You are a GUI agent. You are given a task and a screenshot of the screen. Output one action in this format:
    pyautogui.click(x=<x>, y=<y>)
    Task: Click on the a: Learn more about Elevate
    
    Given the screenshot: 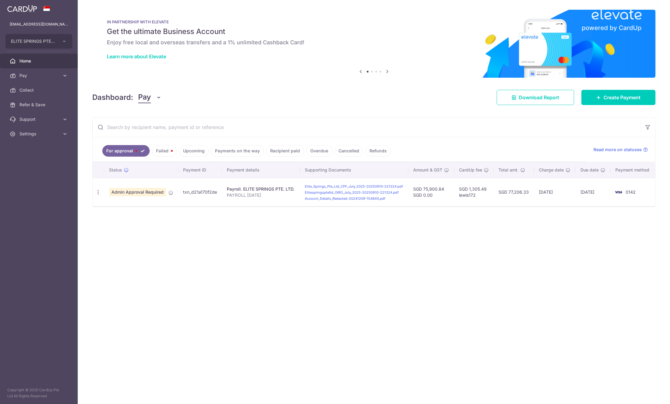 What is the action you would take?
    pyautogui.click(x=136, y=56)
    